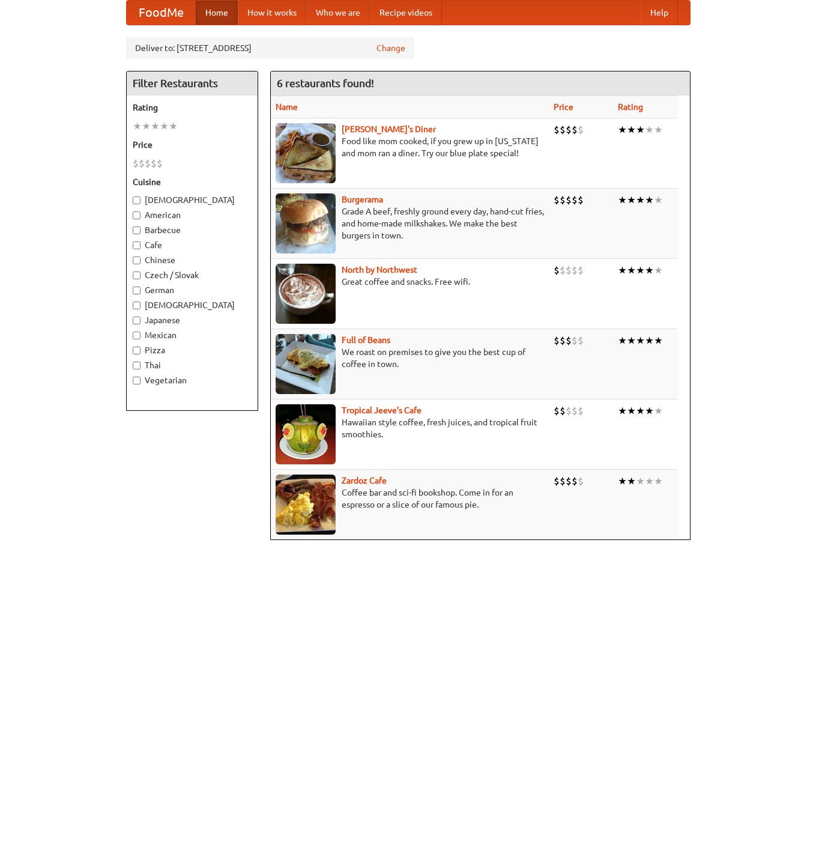  Describe the element at coordinates (366, 340) in the screenshot. I see `b: Full of Beans` at that location.